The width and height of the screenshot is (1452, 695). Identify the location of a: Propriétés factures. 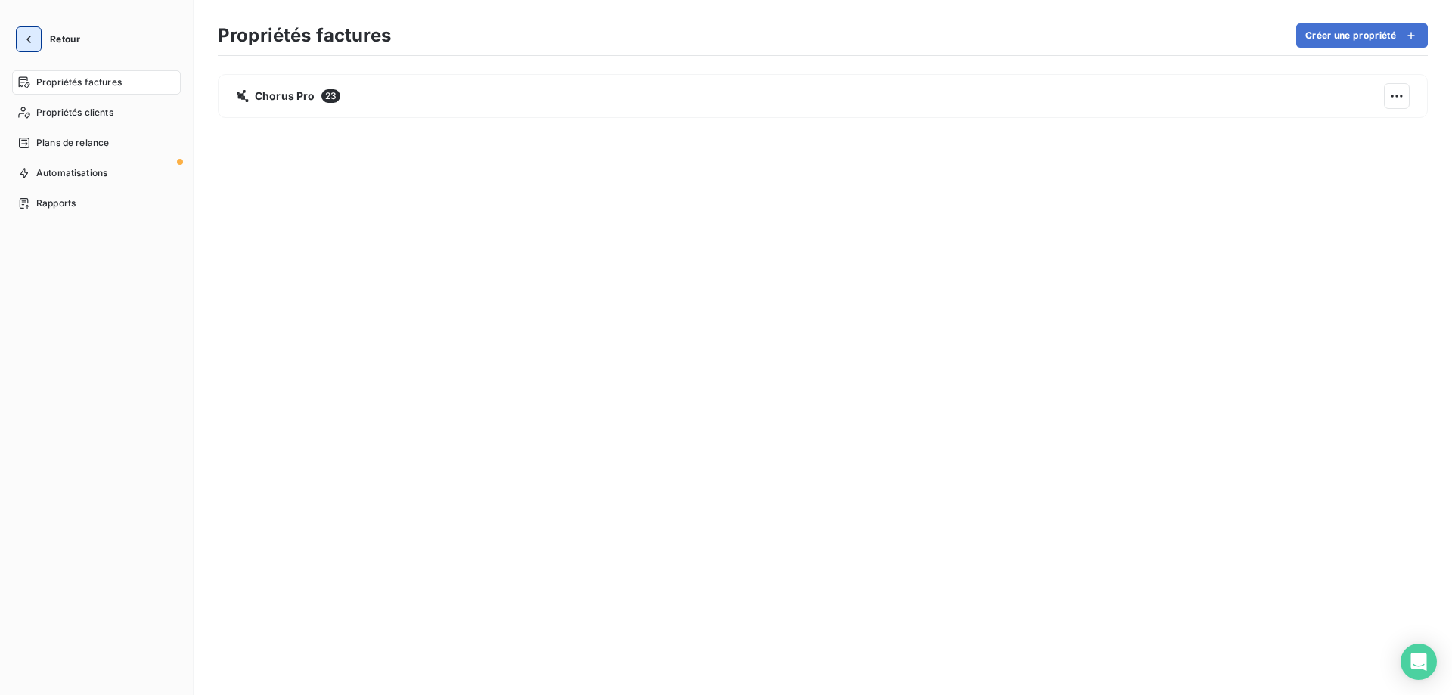
(96, 82).